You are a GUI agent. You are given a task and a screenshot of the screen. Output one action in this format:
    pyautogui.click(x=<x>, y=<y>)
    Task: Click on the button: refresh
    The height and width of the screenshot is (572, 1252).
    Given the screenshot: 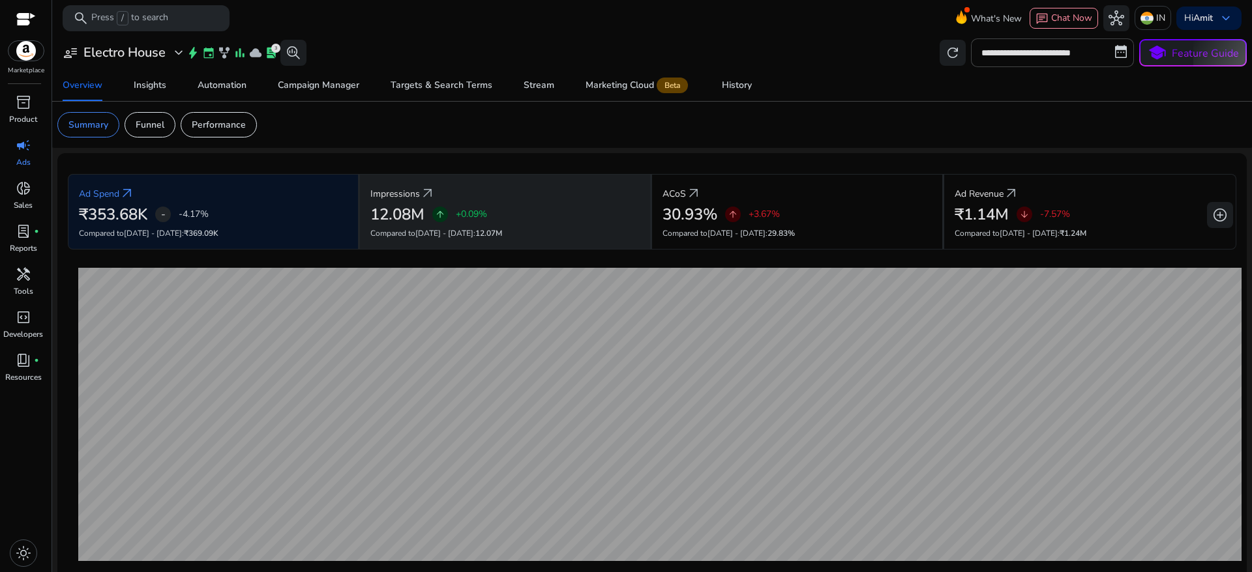 What is the action you would take?
    pyautogui.click(x=952, y=53)
    